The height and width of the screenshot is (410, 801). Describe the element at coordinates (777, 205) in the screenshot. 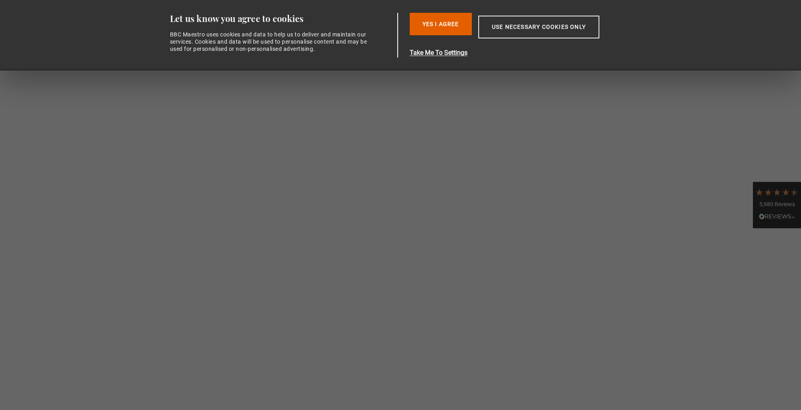

I see `div: 5,980 ReviewsRead All Reviews` at that location.